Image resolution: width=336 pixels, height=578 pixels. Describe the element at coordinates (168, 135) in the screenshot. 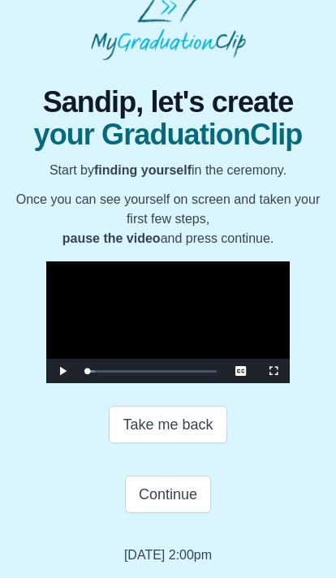

I see `span: your GraduationClip` at that location.